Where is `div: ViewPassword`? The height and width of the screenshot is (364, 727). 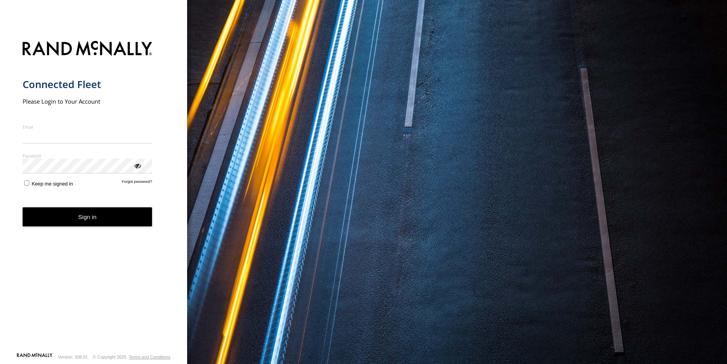 div: ViewPassword is located at coordinates (137, 165).